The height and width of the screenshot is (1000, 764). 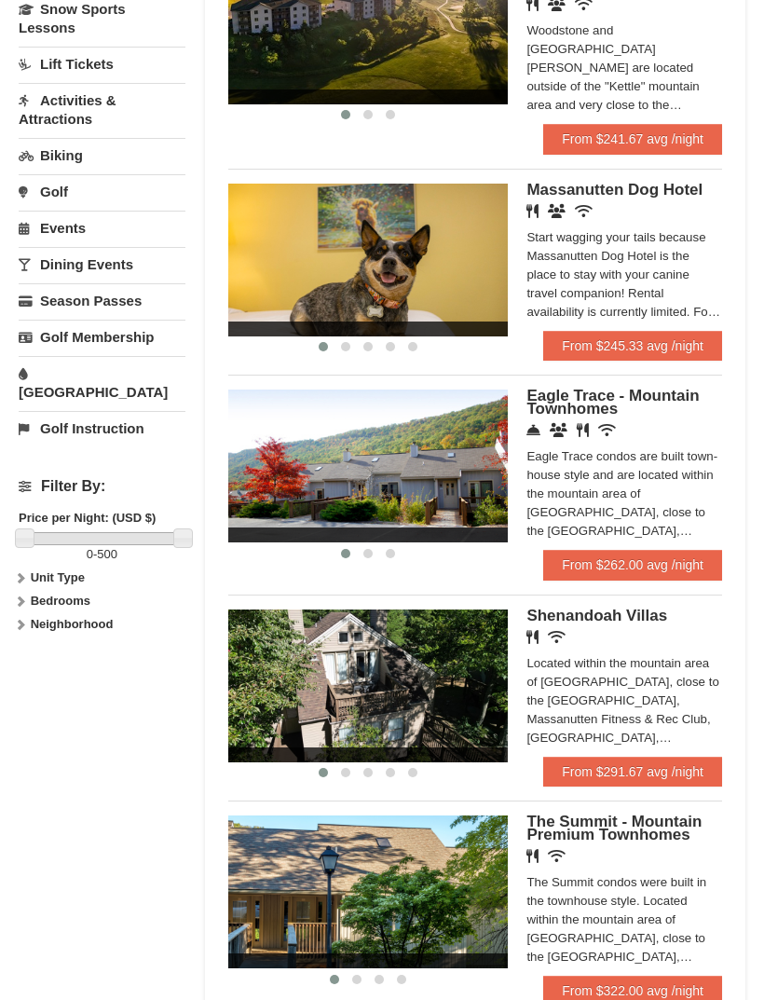 I want to click on strong: Neighborhood, so click(x=72, y=623).